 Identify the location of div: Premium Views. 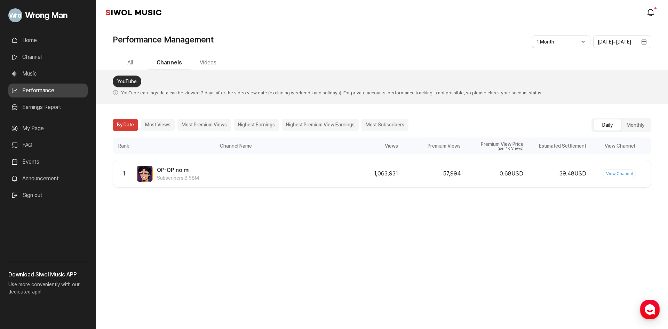
(431, 146).